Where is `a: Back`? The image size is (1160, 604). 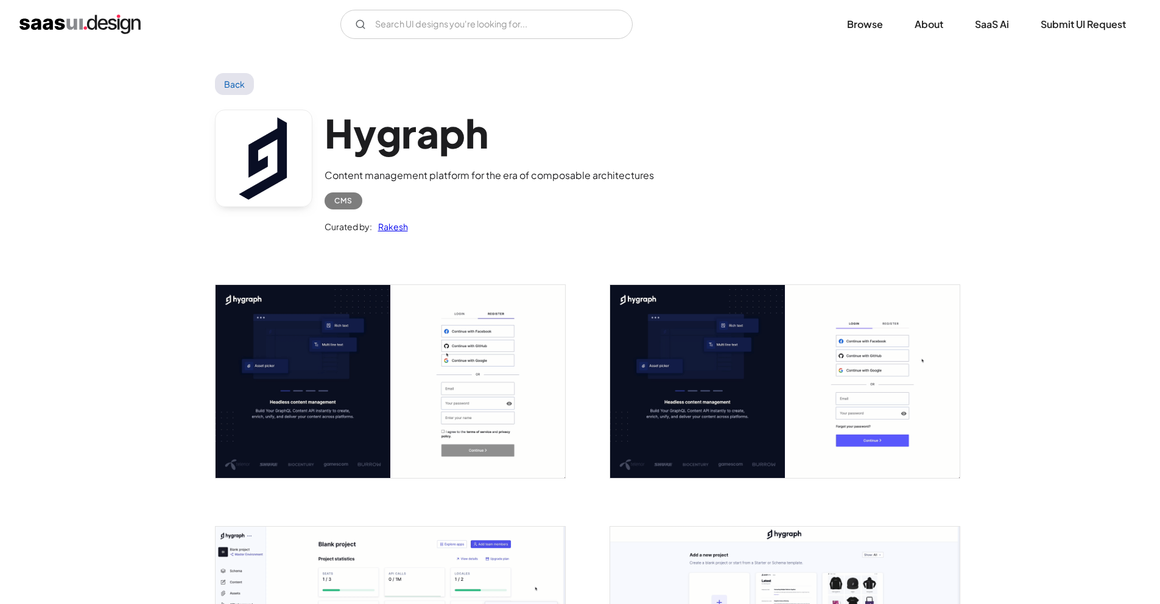 a: Back is located at coordinates (234, 84).